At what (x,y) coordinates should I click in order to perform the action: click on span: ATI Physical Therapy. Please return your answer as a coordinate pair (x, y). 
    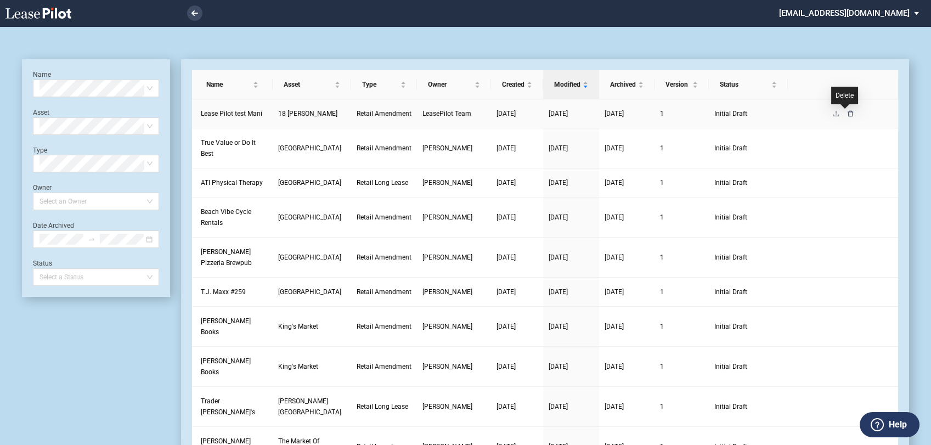
    Looking at the image, I should click on (231, 183).